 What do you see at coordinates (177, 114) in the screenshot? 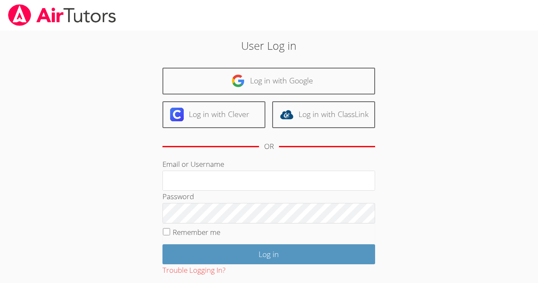
I see `img: clever-logo-6eab21bc6e7a338710f1a6ff85c0baf02591cd810cc4098c63d3a4b26e2feb20.svg` at bounding box center [177, 114].